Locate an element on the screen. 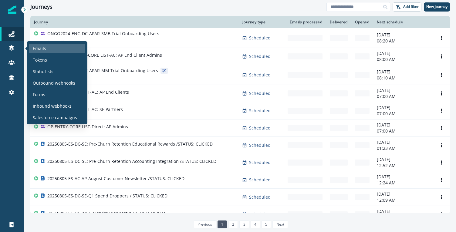 Image resolution: width=456 pixels, height=232 pixels. div: Journey type is located at coordinates (261, 22).